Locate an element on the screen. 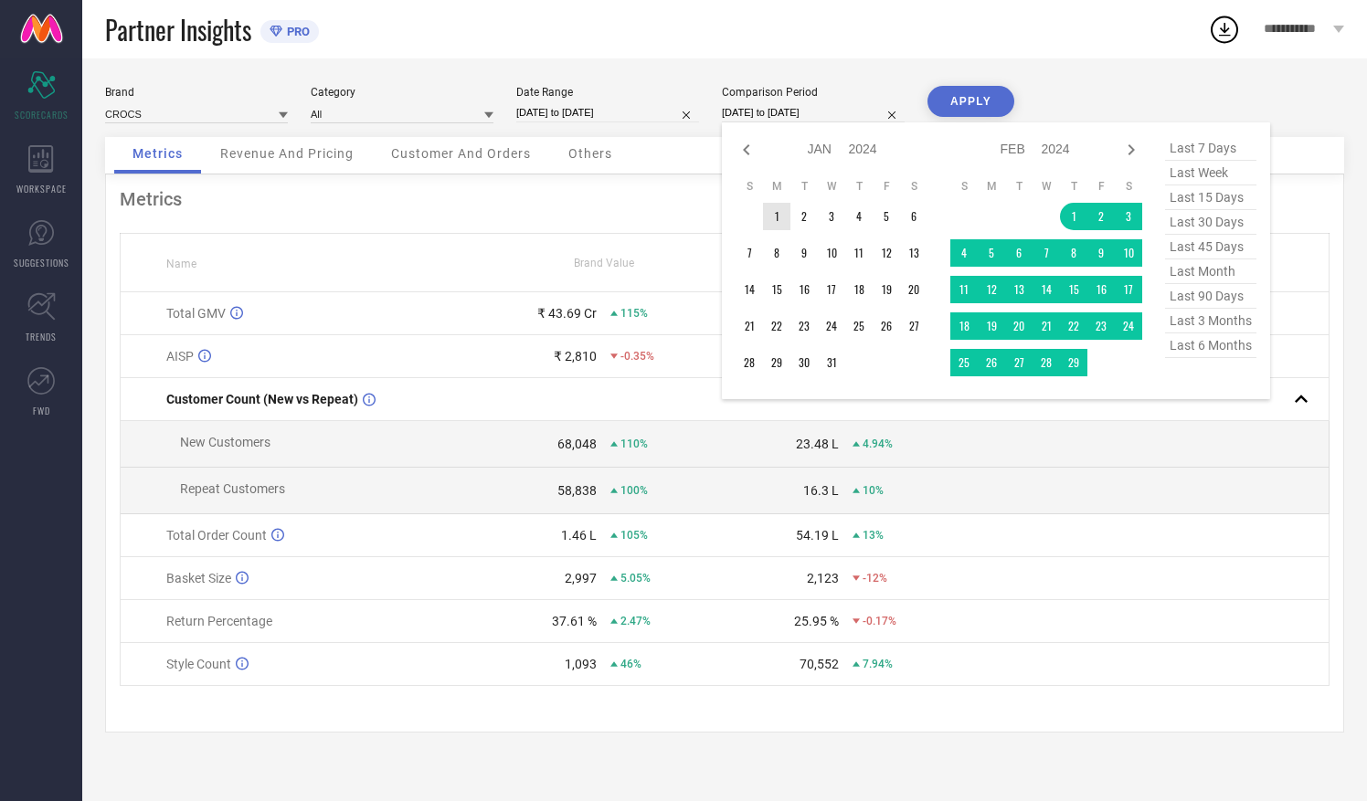 The image size is (1367, 801). span: last 3 months is located at coordinates (1211, 321).